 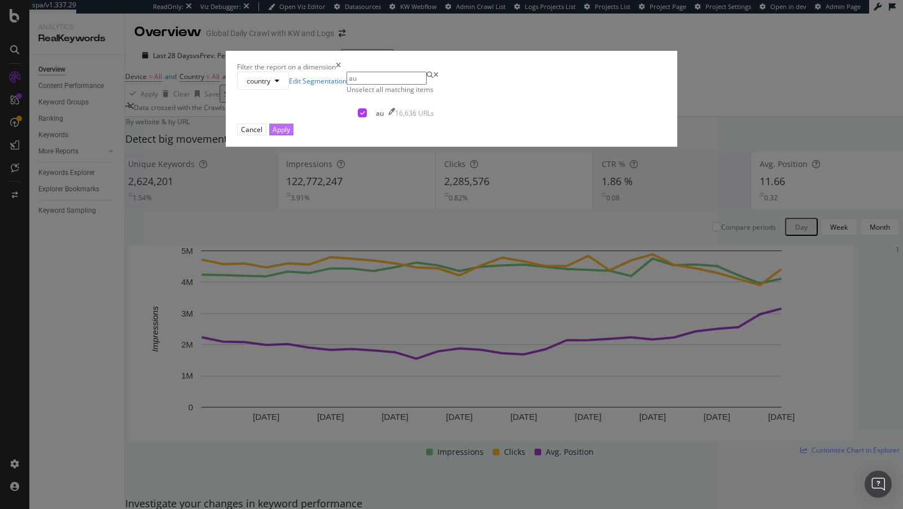 What do you see at coordinates (252, 129) in the screenshot?
I see `div: Cancel` at bounding box center [252, 129].